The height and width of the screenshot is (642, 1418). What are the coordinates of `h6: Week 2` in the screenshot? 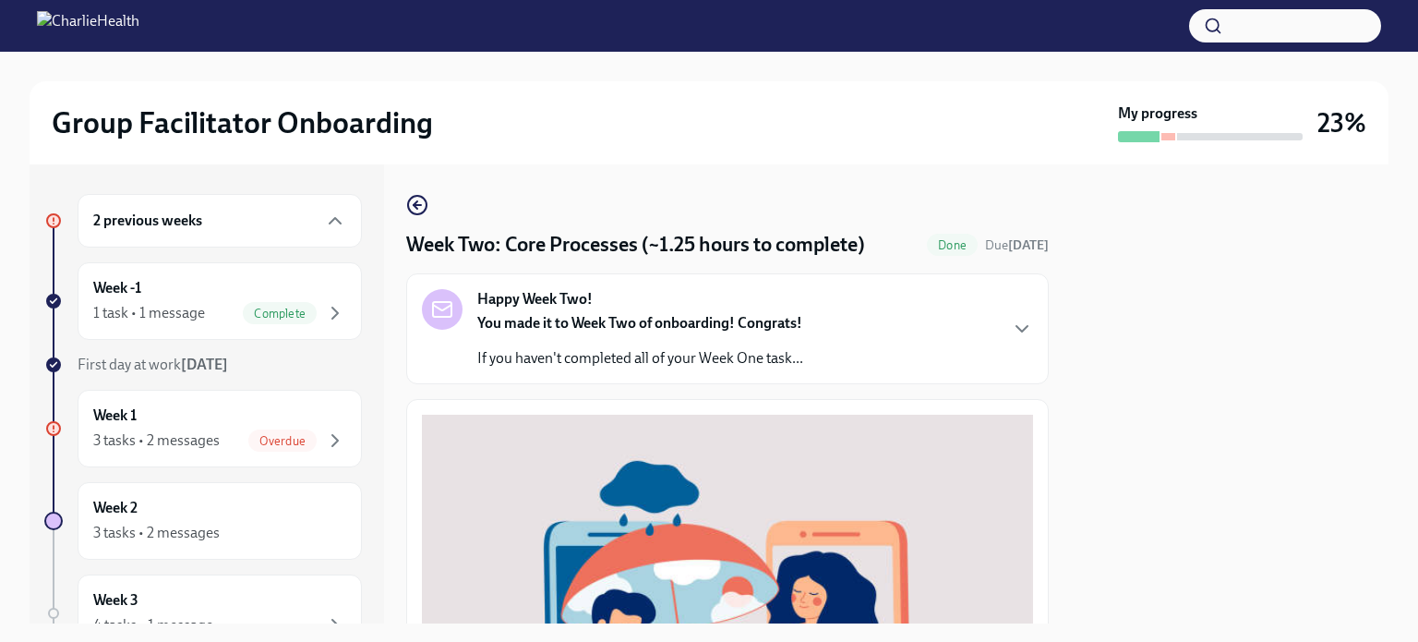 It's located at (115, 508).